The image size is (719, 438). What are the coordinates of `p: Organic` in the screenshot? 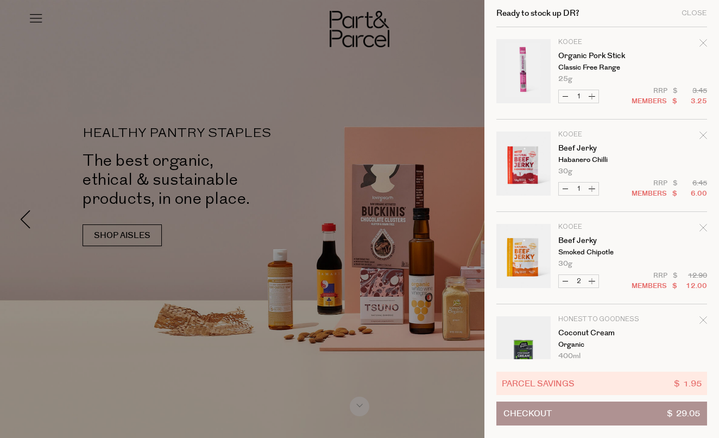 It's located at (600, 344).